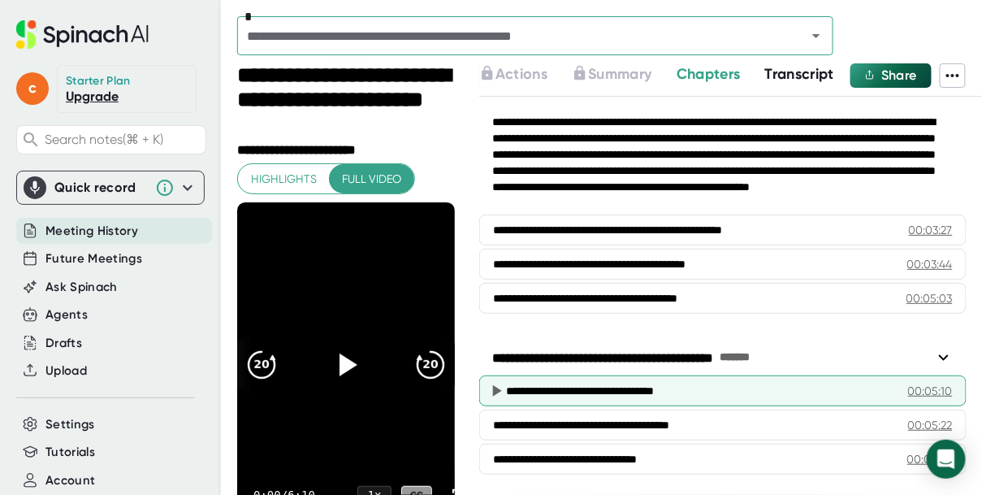 The image size is (982, 495). I want to click on button: Ask Spinach, so click(81, 287).